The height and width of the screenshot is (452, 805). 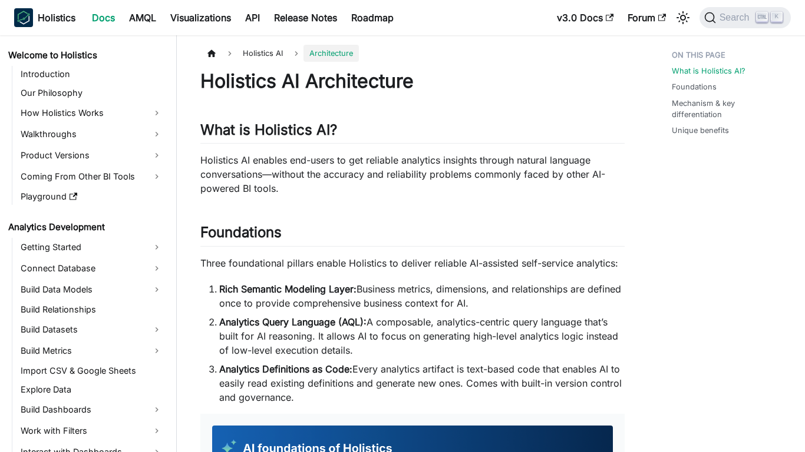 I want to click on a: Analytics Development, so click(x=85, y=227).